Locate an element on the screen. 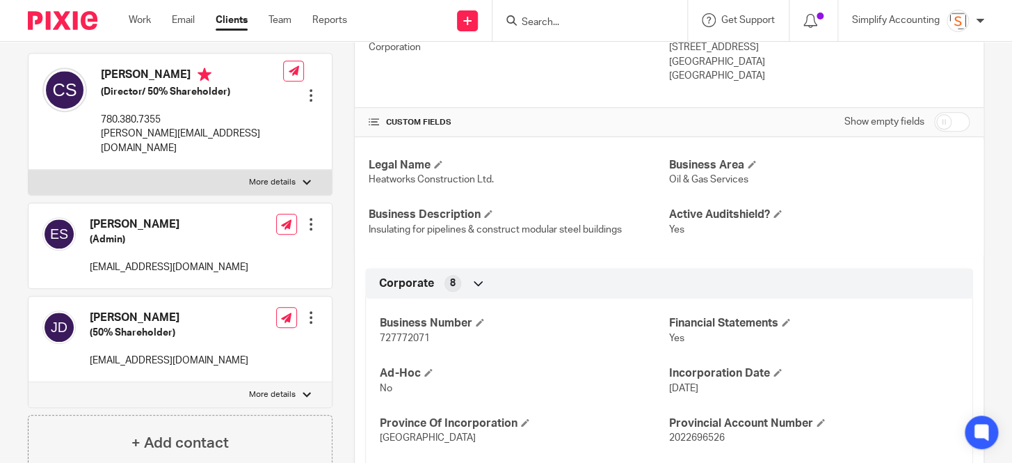 The image size is (1012, 463). a: Work is located at coordinates (140, 20).